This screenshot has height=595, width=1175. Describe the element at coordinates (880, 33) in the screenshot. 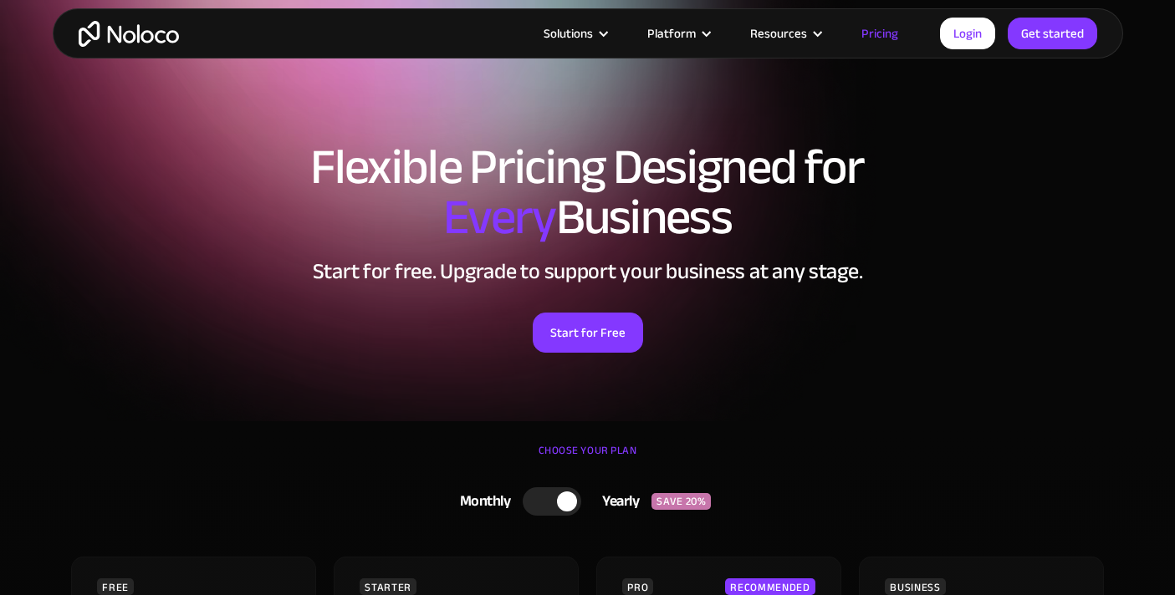

I see `a: Pricing` at that location.